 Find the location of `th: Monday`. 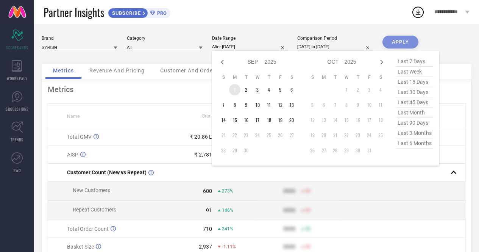

th: Monday is located at coordinates (235, 77).